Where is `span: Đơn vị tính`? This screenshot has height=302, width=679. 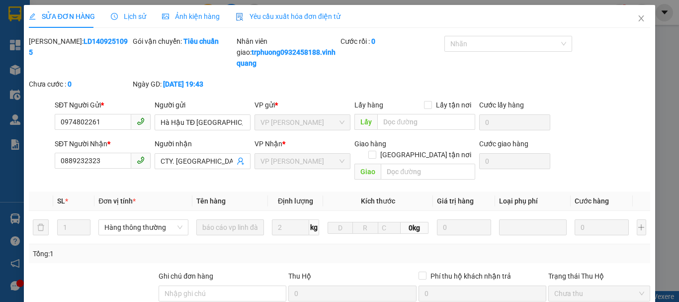
span: Đơn vị tính is located at coordinates (117, 201).